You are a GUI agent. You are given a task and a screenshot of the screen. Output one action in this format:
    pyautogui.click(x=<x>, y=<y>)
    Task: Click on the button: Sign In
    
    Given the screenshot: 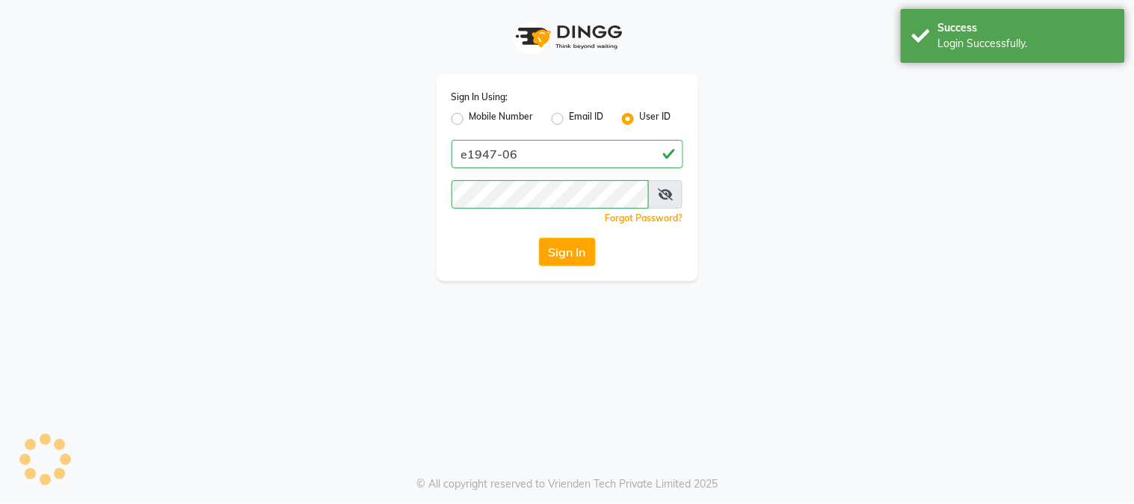 What is the action you would take?
    pyautogui.click(x=567, y=252)
    